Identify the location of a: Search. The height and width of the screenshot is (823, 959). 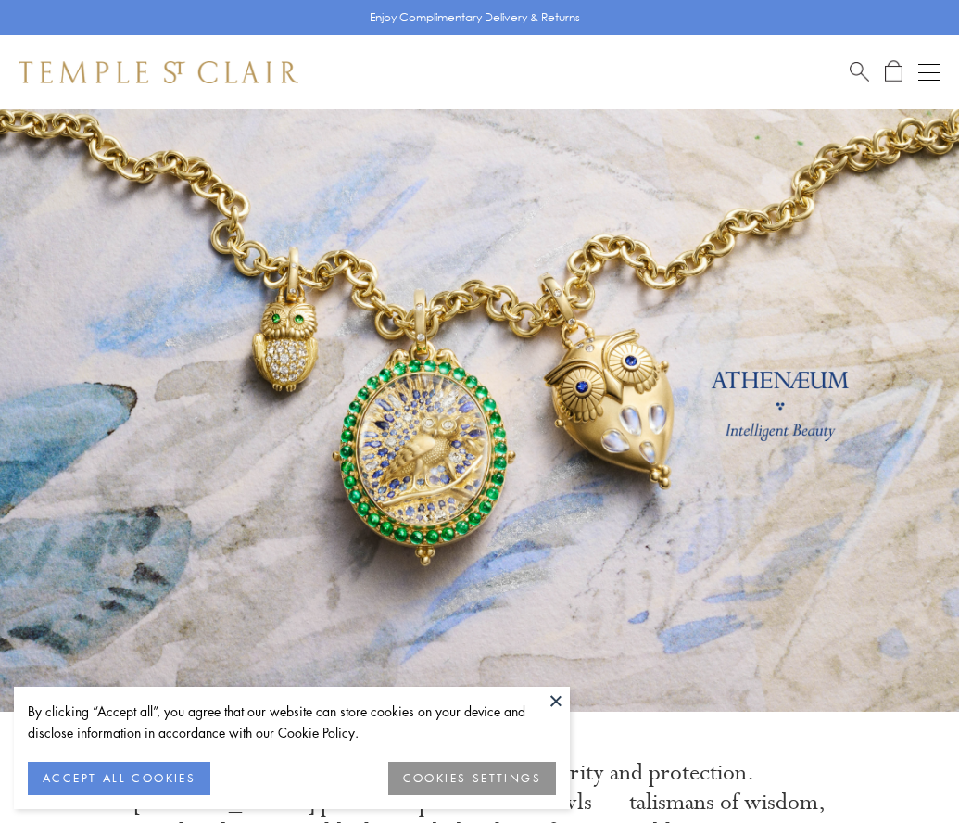
(859, 71).